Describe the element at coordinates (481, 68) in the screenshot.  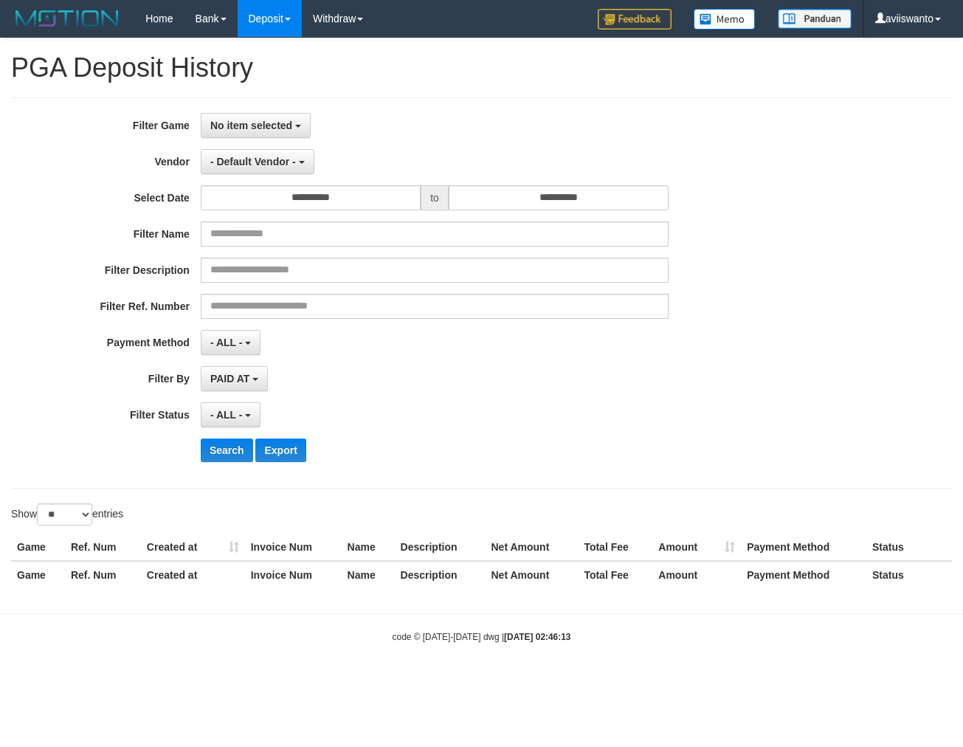
I see `h1: PGA Deposit History` at that location.